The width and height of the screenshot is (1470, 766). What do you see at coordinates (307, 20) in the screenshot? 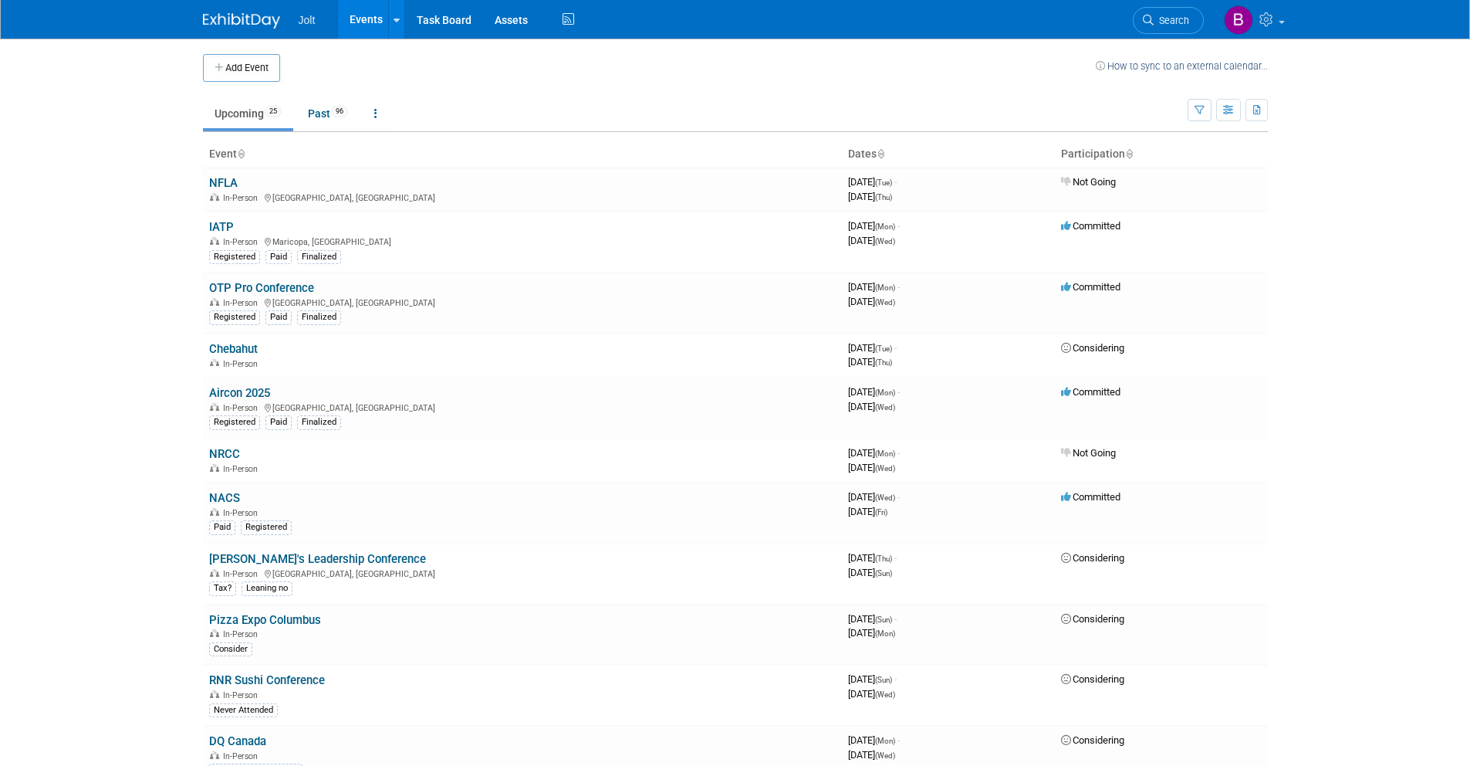
I see `span: Jolt` at bounding box center [307, 20].